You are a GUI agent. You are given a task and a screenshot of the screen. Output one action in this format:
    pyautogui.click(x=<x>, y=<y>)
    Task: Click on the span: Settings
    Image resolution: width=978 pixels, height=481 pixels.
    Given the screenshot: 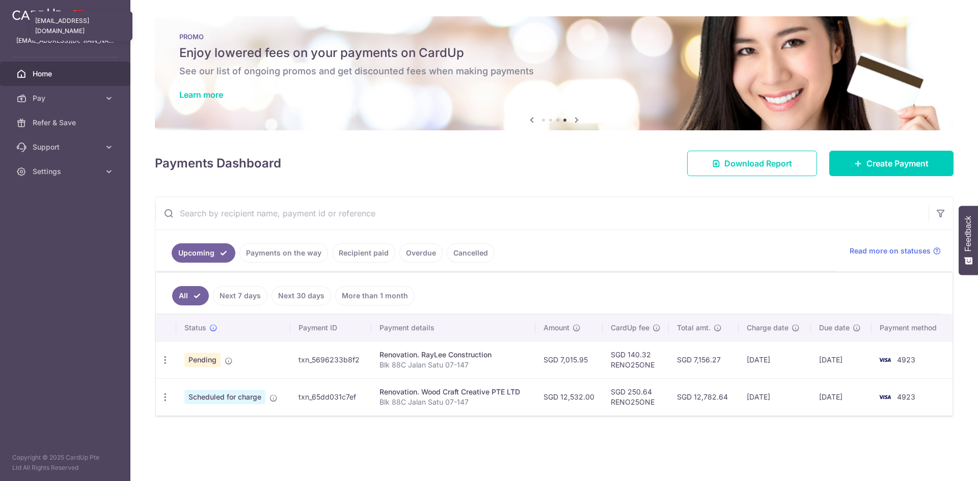 What is the action you would take?
    pyautogui.click(x=66, y=172)
    